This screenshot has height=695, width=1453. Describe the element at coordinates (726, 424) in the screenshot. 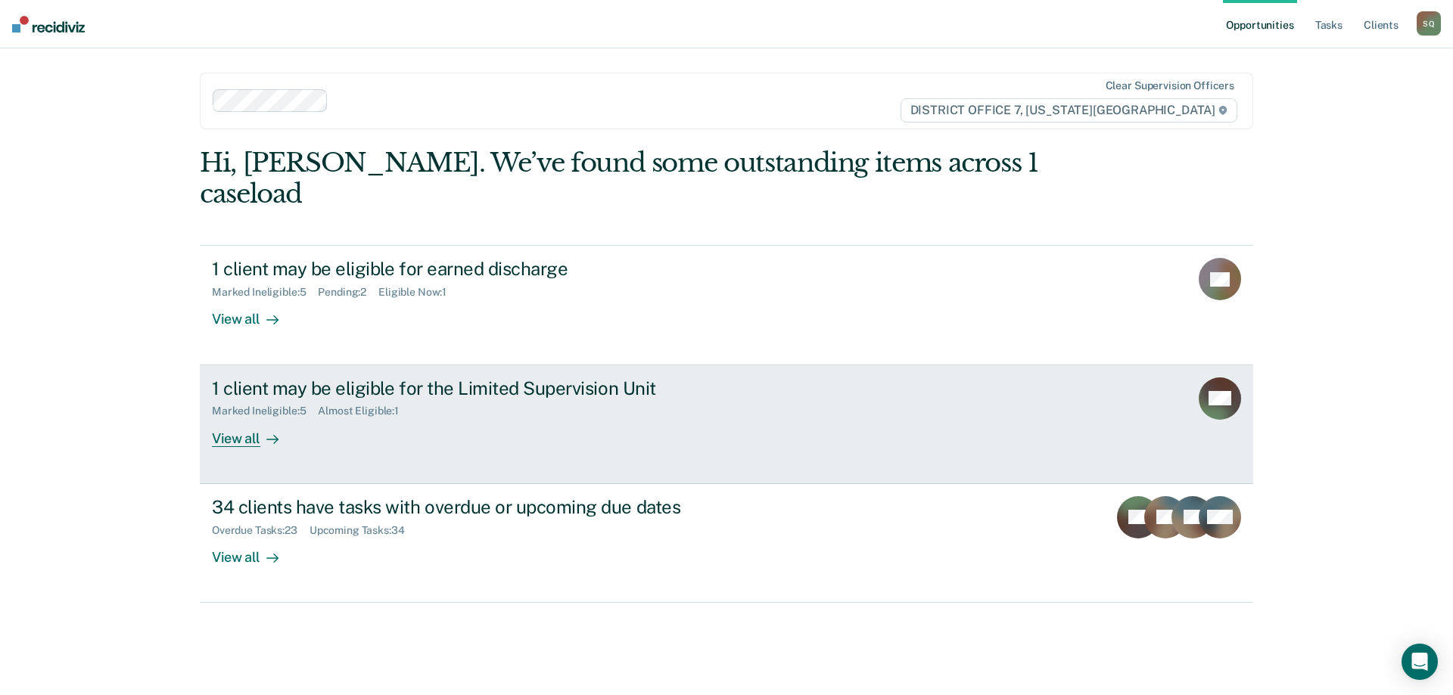

I see `a: 1 client may be eligible for the Limited Supervision UnitMarked Ineligible:5Almost Eligible:1View...` at that location.